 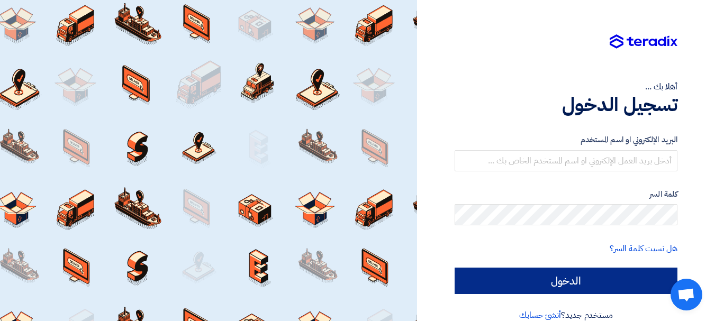 What do you see at coordinates (565, 140) in the screenshot?
I see `label: البريد الإلكتروني او اسم المستخدم` at bounding box center [565, 140].